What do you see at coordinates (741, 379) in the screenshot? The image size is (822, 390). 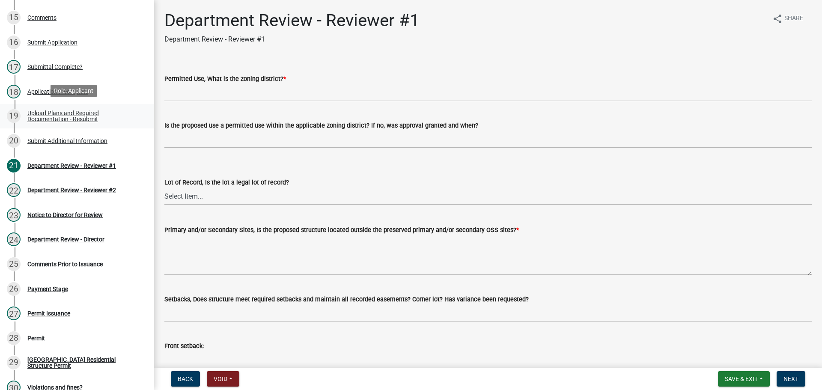 I see `span: Save & Exit` at bounding box center [741, 379].